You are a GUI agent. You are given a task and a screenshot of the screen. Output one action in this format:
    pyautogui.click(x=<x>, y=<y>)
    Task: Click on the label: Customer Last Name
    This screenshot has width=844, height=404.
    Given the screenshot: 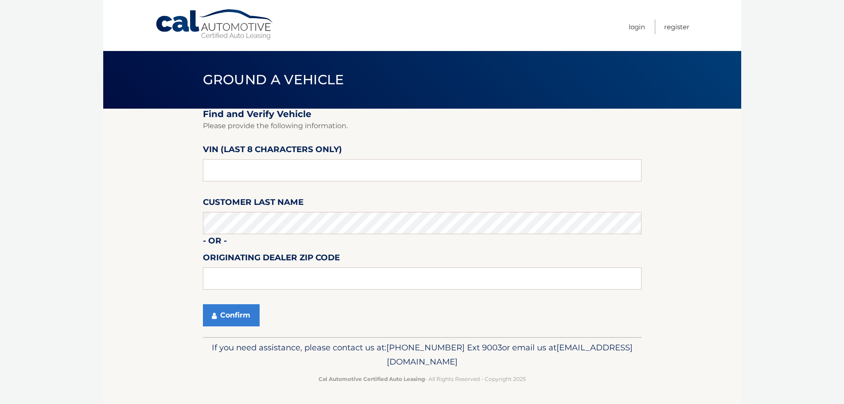 What is the action you would take?
    pyautogui.click(x=253, y=203)
    